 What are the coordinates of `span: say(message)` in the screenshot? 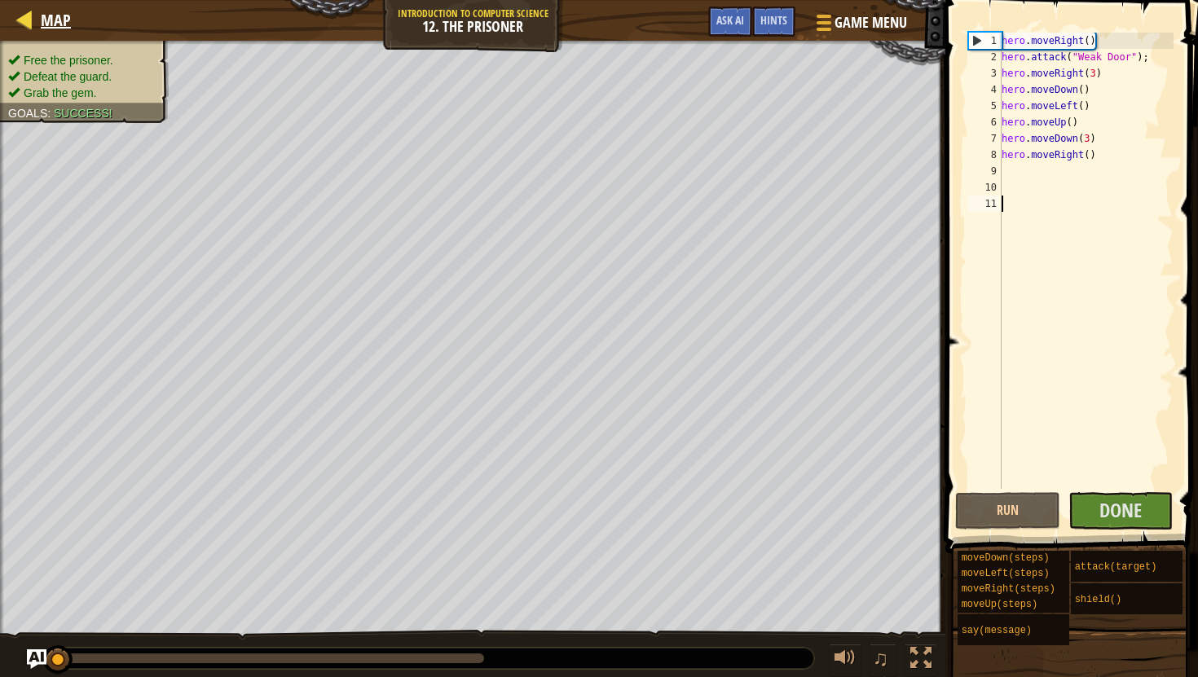 It's located at (997, 631).